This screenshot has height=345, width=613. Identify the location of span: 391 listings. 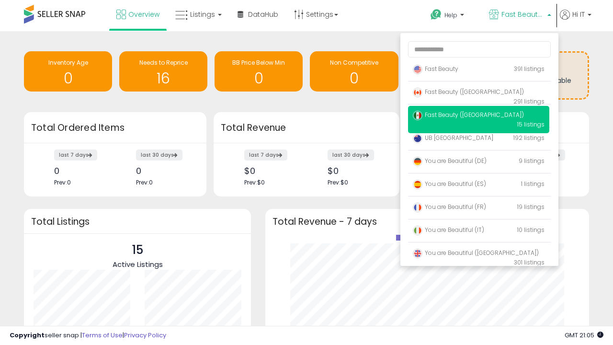
(530, 69).